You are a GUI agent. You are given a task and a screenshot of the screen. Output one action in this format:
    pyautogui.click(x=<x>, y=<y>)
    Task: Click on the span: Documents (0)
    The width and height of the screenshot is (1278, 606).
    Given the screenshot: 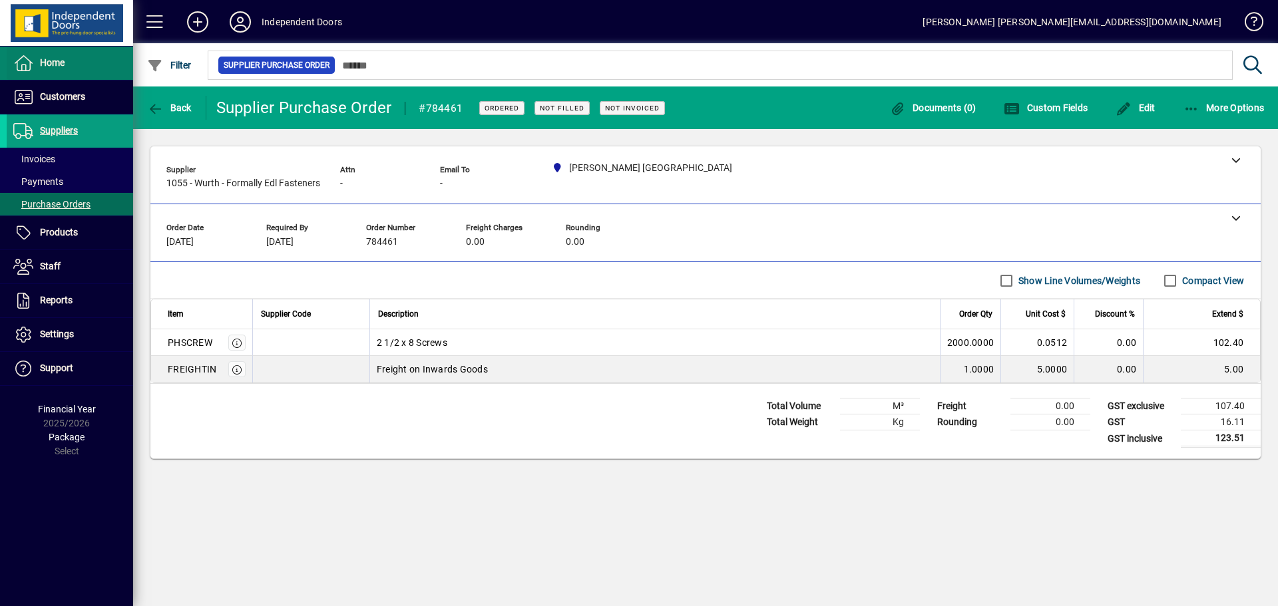 What is the action you would take?
    pyautogui.click(x=933, y=108)
    